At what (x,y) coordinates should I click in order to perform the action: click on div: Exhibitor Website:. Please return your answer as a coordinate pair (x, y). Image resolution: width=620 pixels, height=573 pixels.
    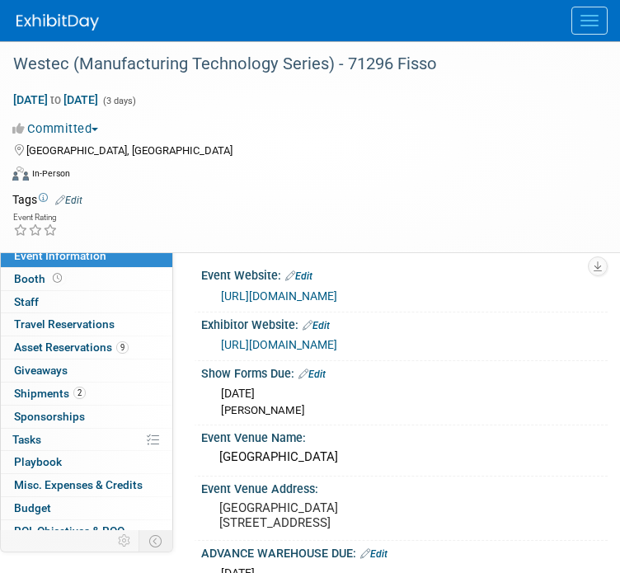
    Looking at the image, I should click on (404, 323).